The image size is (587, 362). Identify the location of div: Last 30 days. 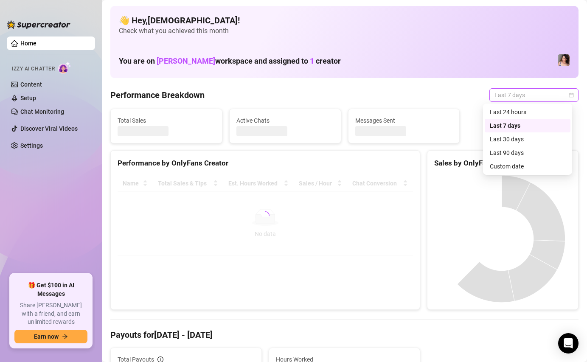
(527, 139).